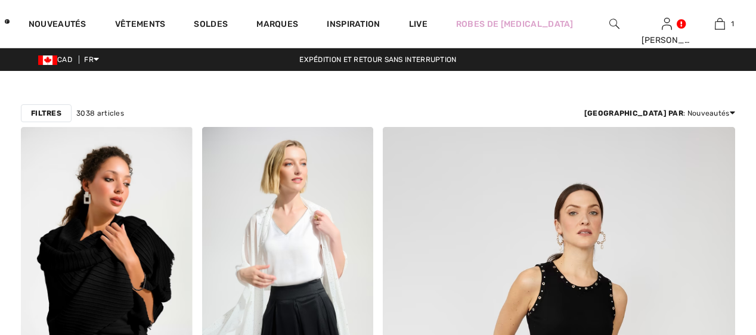 The height and width of the screenshot is (335, 756). Describe the element at coordinates (46, 113) in the screenshot. I see `strong: Filtres` at that location.